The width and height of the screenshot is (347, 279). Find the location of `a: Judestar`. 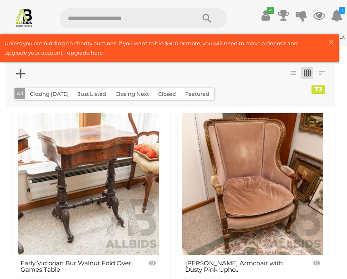

a: Judestar is located at coordinates (304, 37).